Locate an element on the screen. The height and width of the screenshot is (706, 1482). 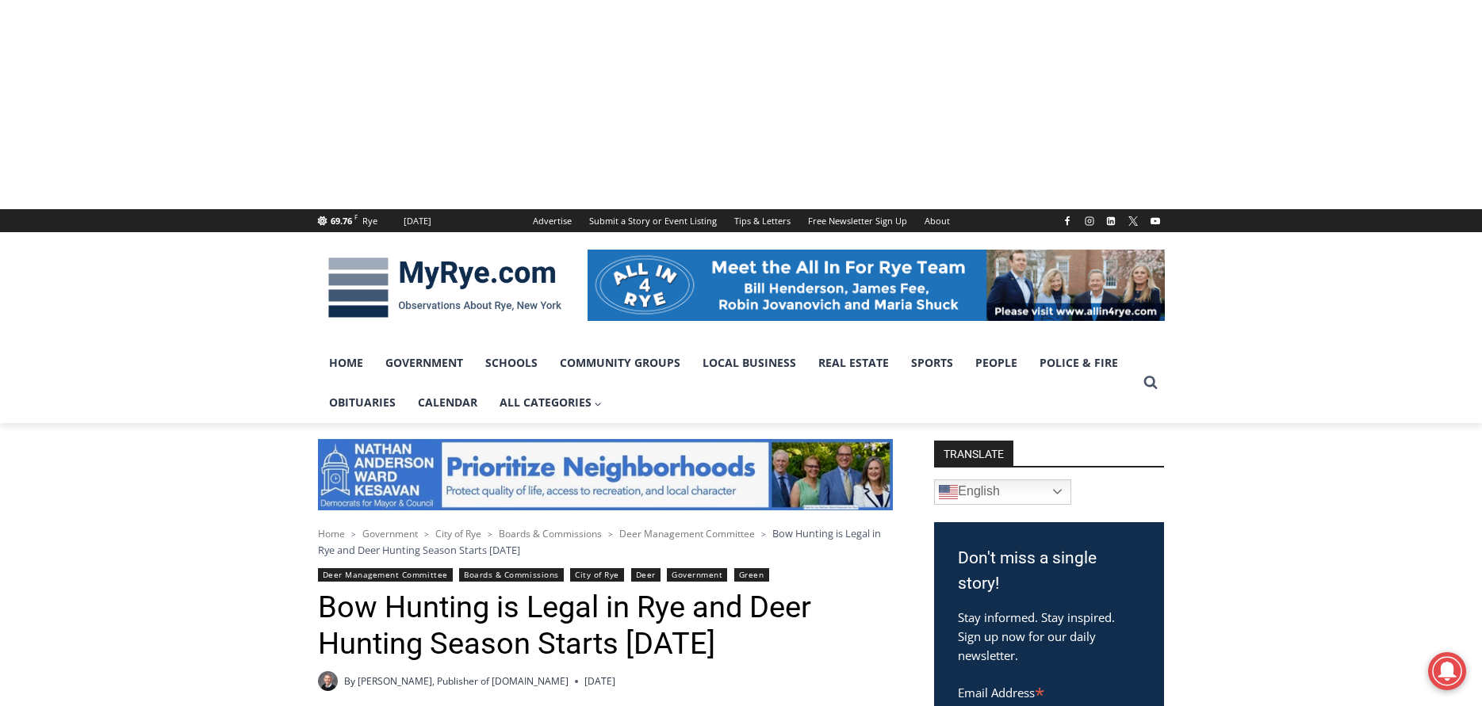
span: Home is located at coordinates (331, 534).